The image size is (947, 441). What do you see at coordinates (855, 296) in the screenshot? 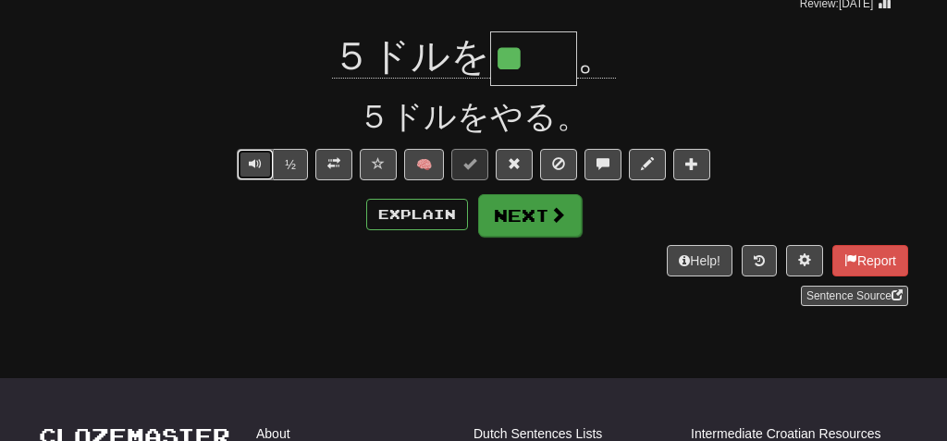
I see `a: Sentence Source` at bounding box center [855, 296].